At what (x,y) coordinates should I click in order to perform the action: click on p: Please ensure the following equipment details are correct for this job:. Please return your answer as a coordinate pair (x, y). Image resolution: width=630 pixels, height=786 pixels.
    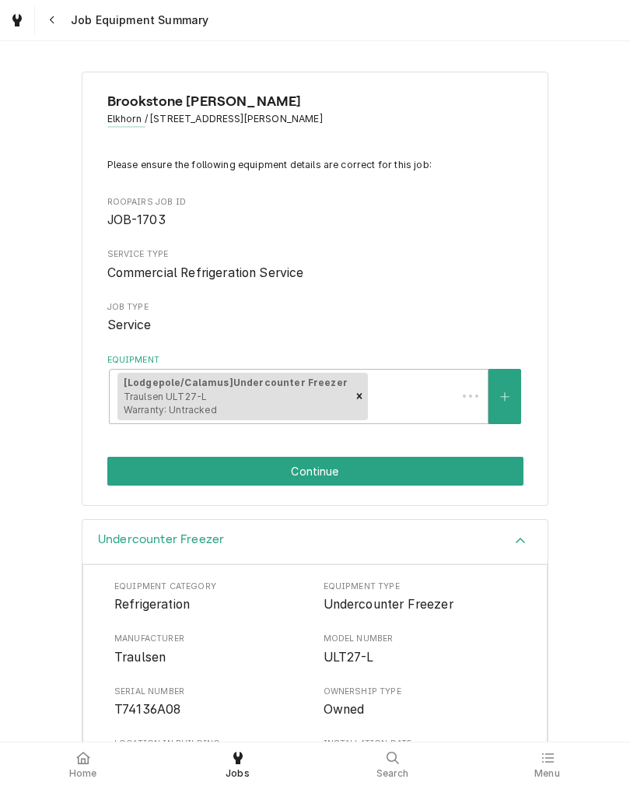
    Looking at the image, I should click on (315, 165).